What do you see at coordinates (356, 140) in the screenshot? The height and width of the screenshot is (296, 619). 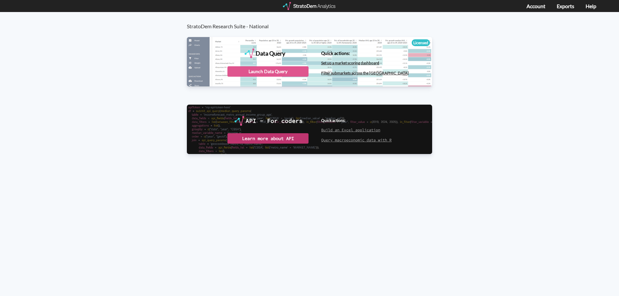 I see `a: Query macroeconomic data with R` at bounding box center [356, 140].